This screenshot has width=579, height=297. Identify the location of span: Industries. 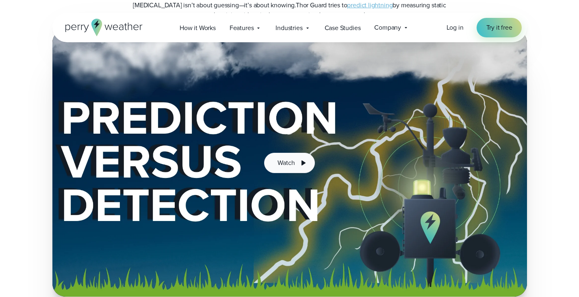
(289, 28).